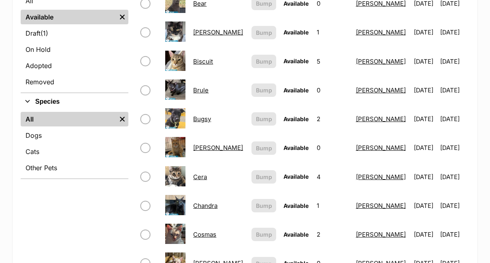 The image size is (490, 263). What do you see at coordinates (201, 90) in the screenshot?
I see `a: Brule` at bounding box center [201, 90].